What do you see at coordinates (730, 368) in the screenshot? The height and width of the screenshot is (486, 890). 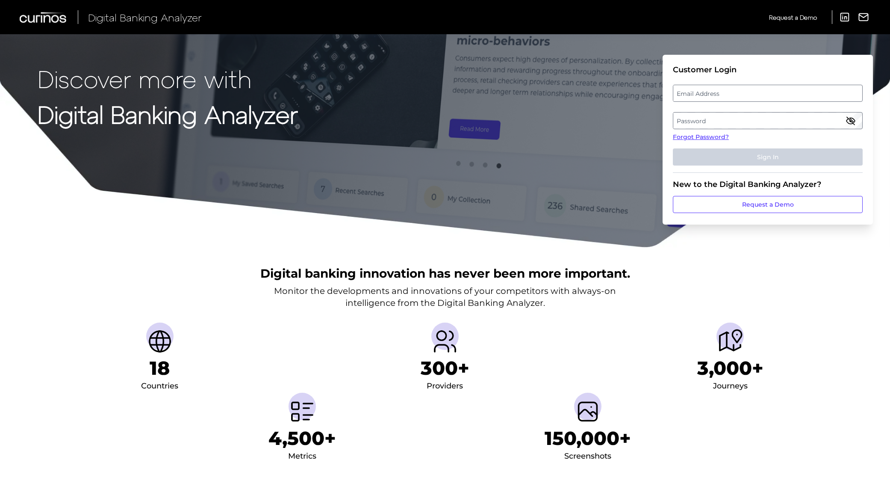 I see `h1: 3,000+` at bounding box center [730, 368].